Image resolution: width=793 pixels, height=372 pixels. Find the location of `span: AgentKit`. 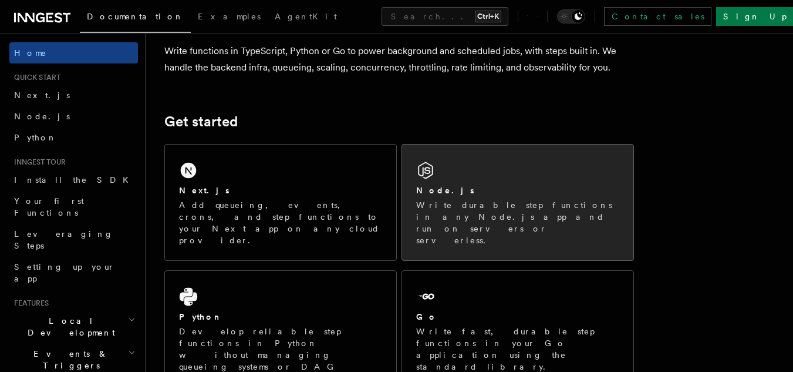

span: AgentKit is located at coordinates (306, 16).